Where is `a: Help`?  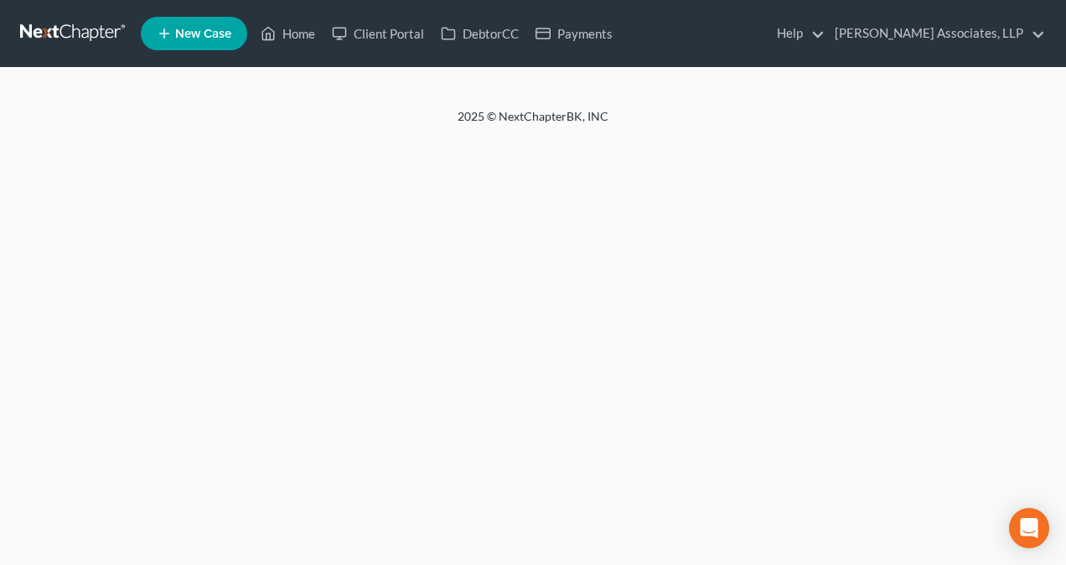
a: Help is located at coordinates (796, 34).